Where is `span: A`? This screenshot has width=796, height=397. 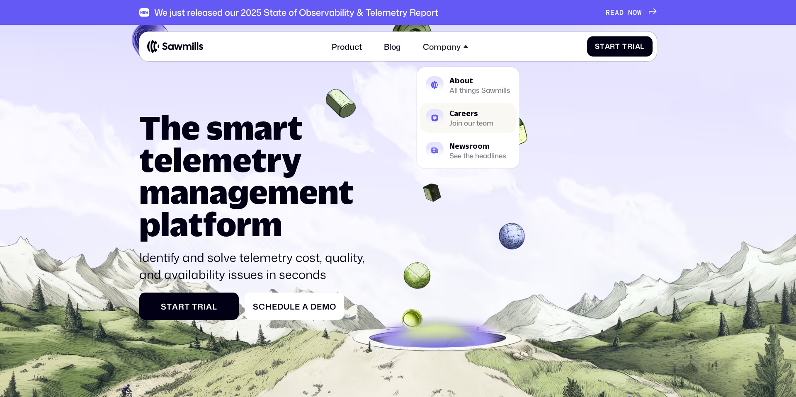 span: A is located at coordinates (617, 12).